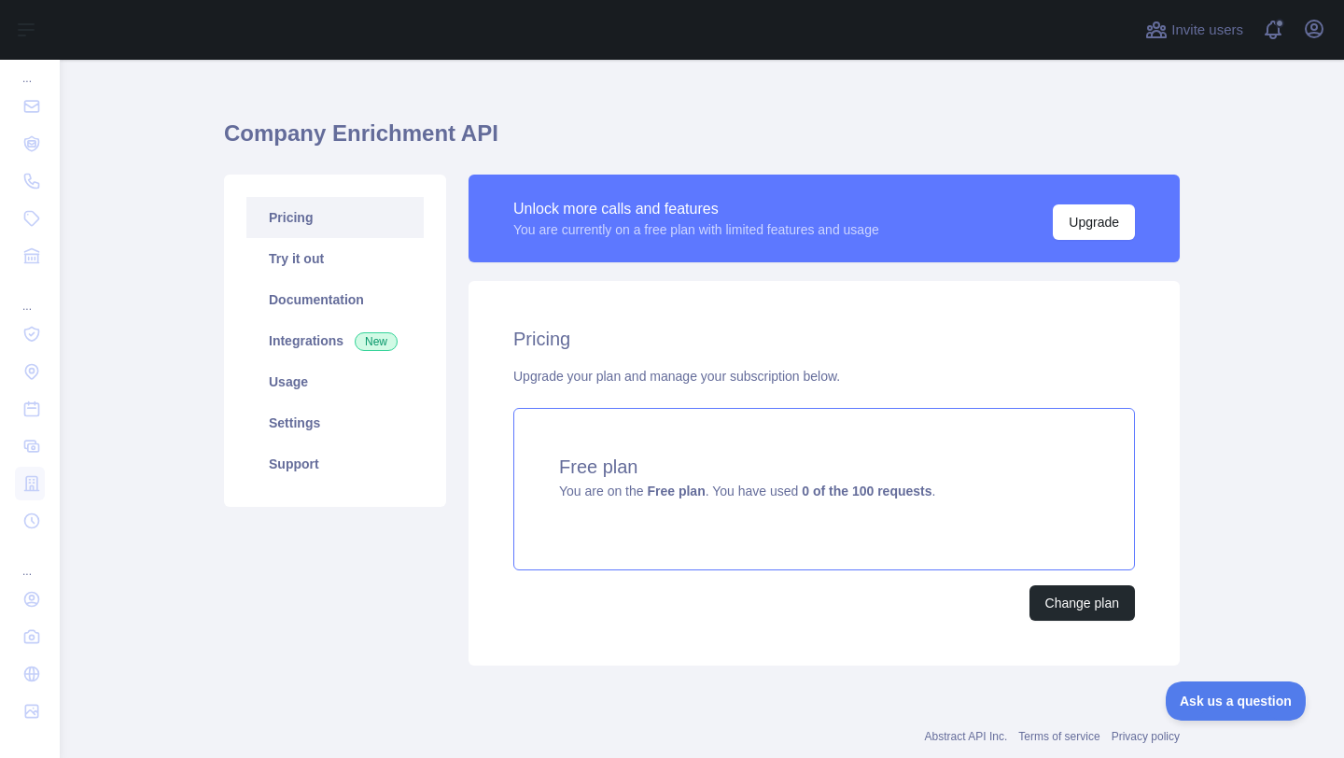 Image resolution: width=1344 pixels, height=758 pixels. Describe the element at coordinates (824, 376) in the screenshot. I see `div: Upgrade your plan and manage your subscription below.` at that location.